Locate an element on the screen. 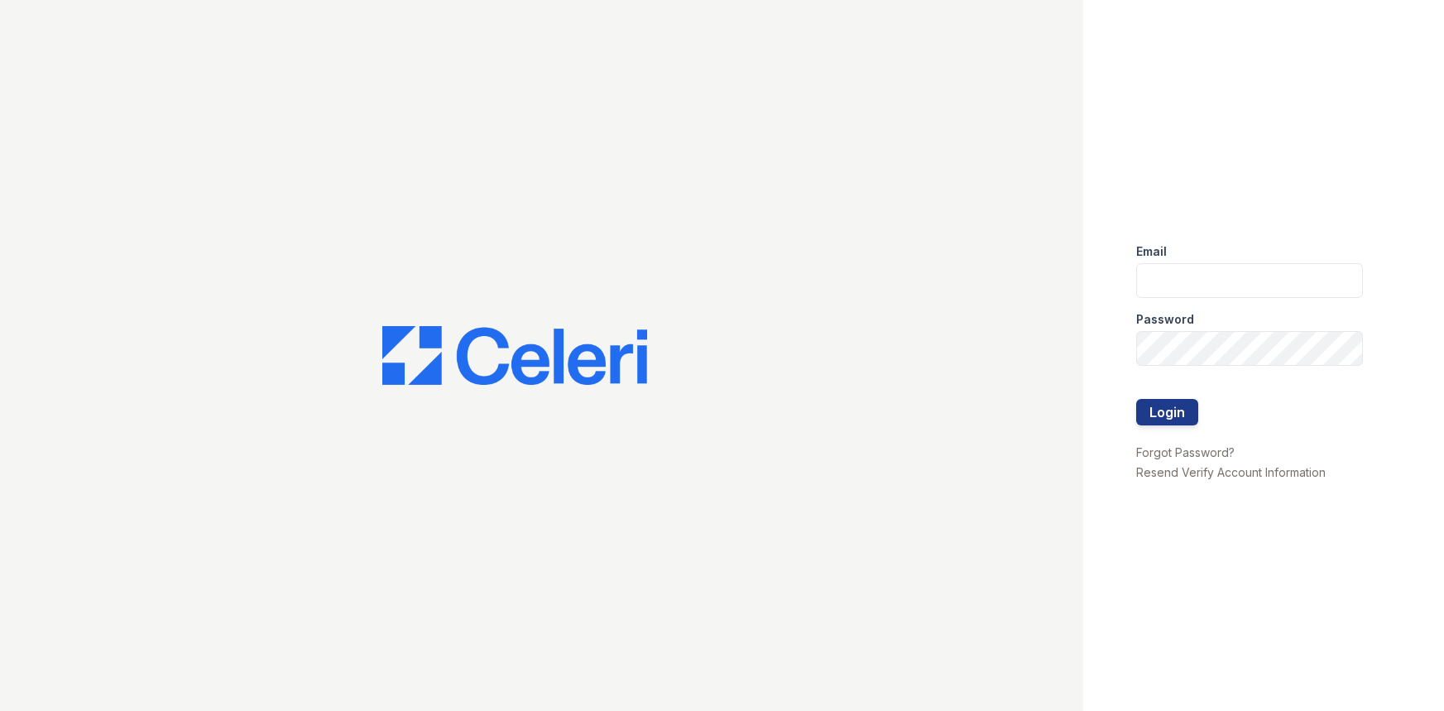 Image resolution: width=1444 pixels, height=711 pixels. button: Login is located at coordinates (1167, 412).